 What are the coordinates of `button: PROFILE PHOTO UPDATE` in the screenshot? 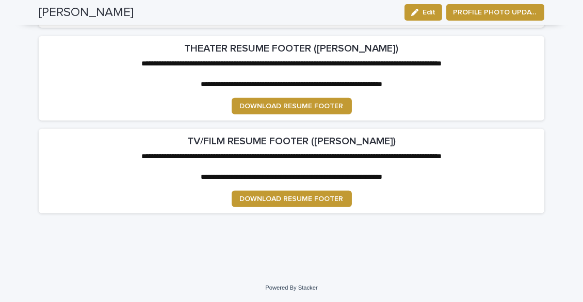 It's located at (496, 12).